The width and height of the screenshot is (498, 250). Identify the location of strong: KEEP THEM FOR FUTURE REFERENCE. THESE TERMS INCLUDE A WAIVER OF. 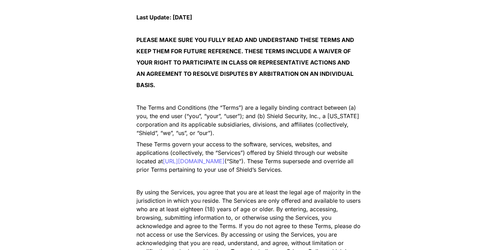
(244, 51).